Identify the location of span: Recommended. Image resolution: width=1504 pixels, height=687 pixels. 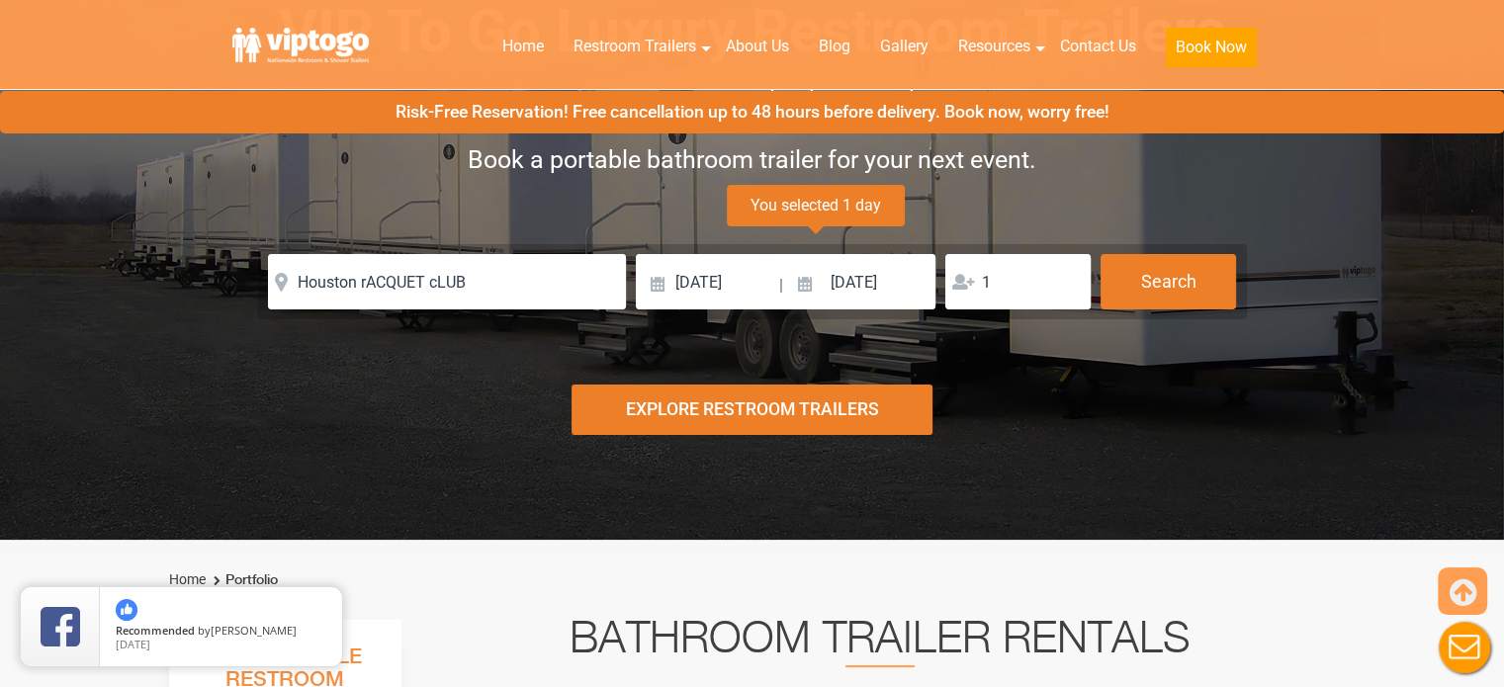
(155, 630).